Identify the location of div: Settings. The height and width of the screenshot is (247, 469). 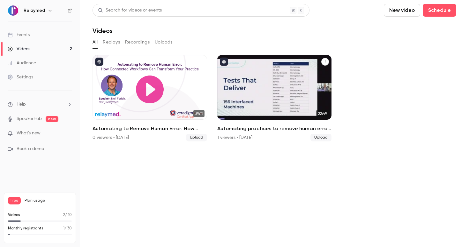
(20, 77).